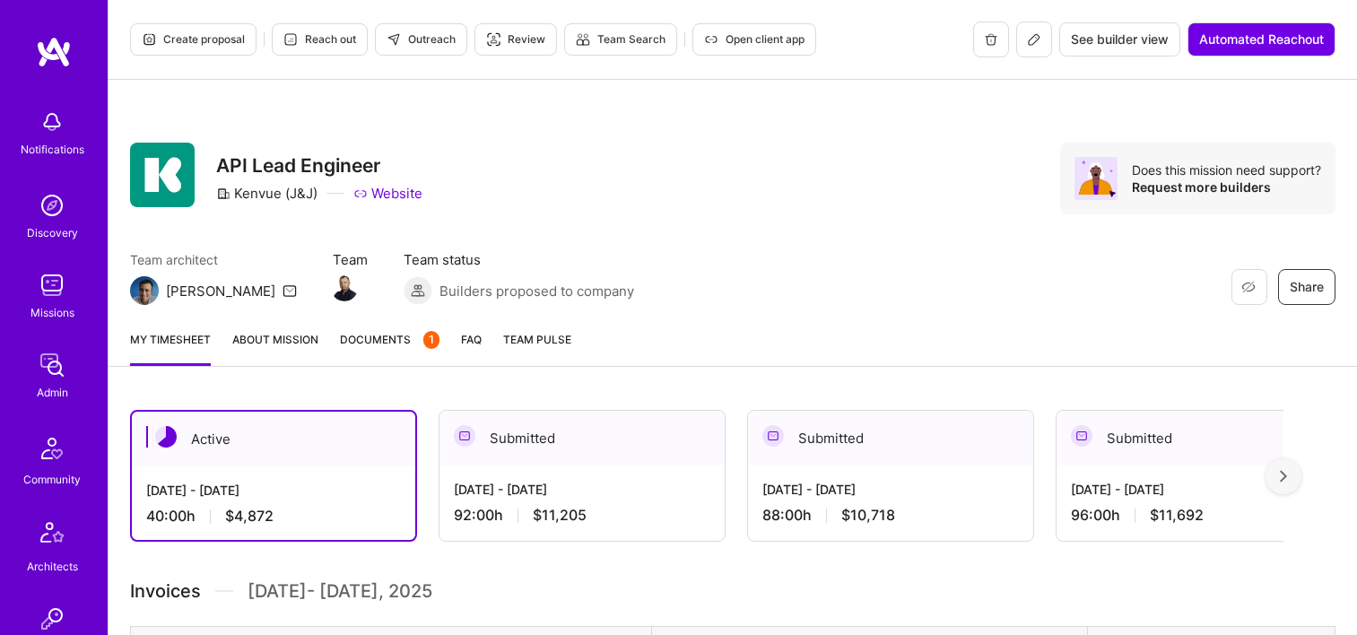 Image resolution: width=1357 pixels, height=635 pixels. I want to click on h3: API Lead Engineer, so click(319, 165).